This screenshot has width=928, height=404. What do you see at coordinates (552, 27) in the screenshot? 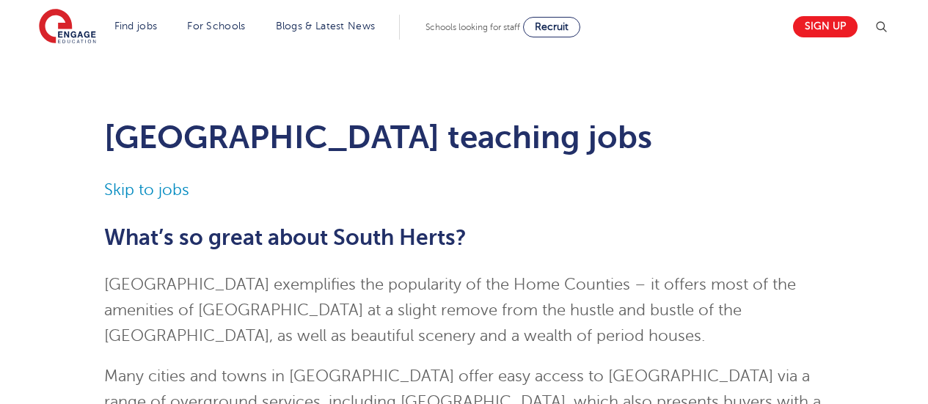
I see `a: Recruit` at bounding box center [552, 27].